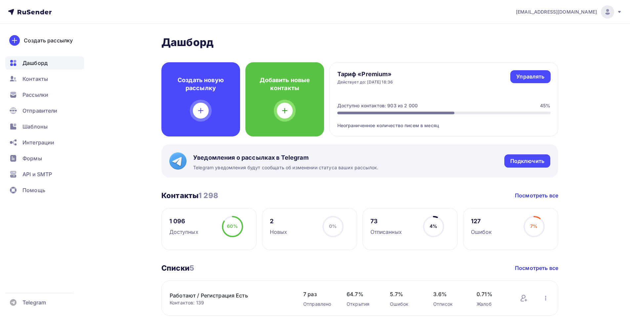 The width and height of the screenshot is (630, 317). I want to click on span: Дашборд, so click(35, 63).